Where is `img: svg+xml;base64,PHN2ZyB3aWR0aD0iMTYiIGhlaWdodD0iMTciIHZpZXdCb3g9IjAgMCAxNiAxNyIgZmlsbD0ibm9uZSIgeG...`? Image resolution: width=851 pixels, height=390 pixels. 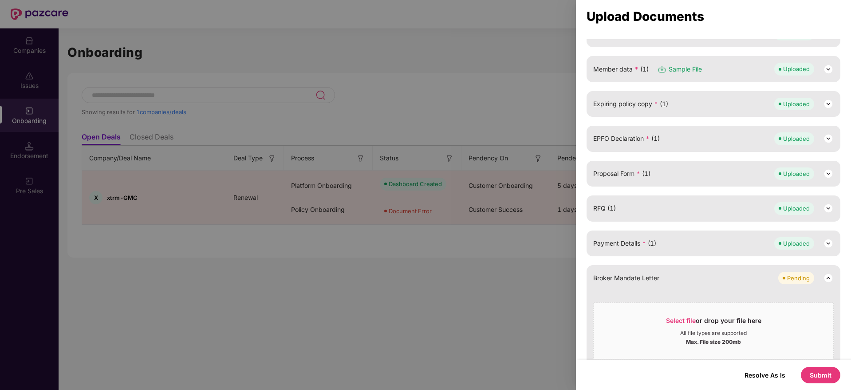
img: svg+xml;base64,PHN2ZyB3aWR0aD0iMTYiIGhlaWdodD0iMTciIHZpZXdCb3g9IjAgMCAxNiAxNyIgZmlsbD0ibm9uZSIgeG... is located at coordinates (662, 69).